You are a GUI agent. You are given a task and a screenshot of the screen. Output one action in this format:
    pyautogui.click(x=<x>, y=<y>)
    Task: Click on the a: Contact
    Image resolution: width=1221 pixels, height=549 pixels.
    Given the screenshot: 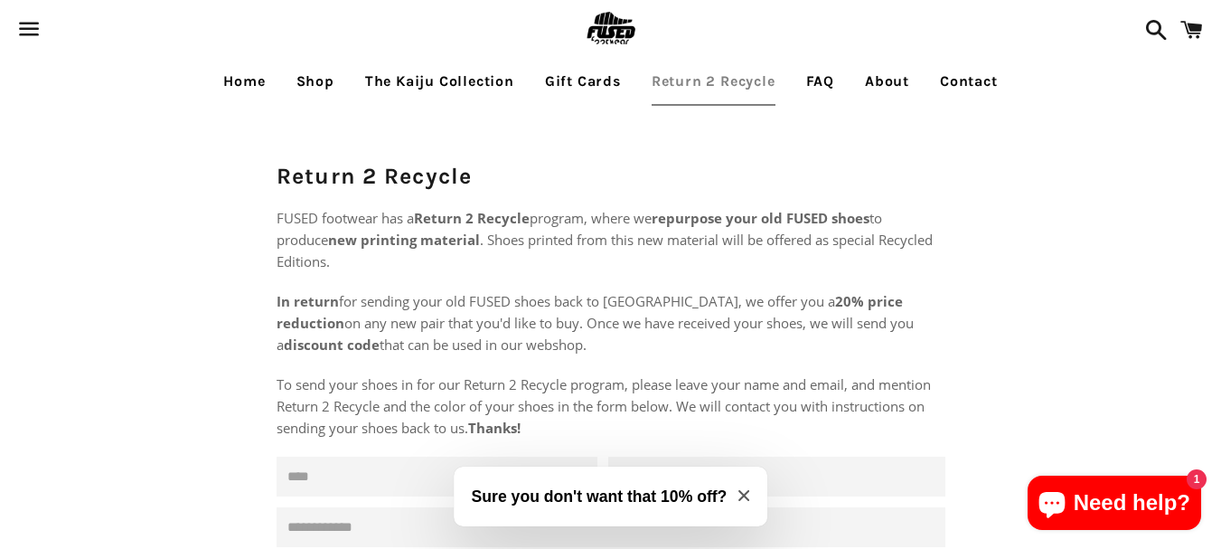 What is the action you would take?
    pyautogui.click(x=969, y=81)
    